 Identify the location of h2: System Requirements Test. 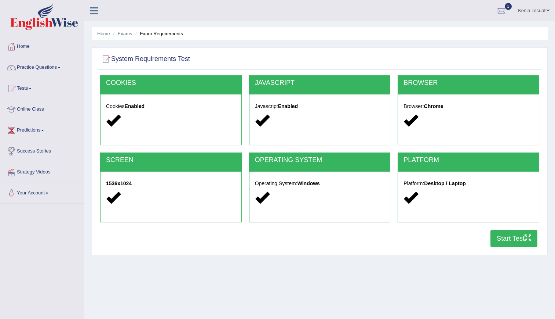
(145, 59).